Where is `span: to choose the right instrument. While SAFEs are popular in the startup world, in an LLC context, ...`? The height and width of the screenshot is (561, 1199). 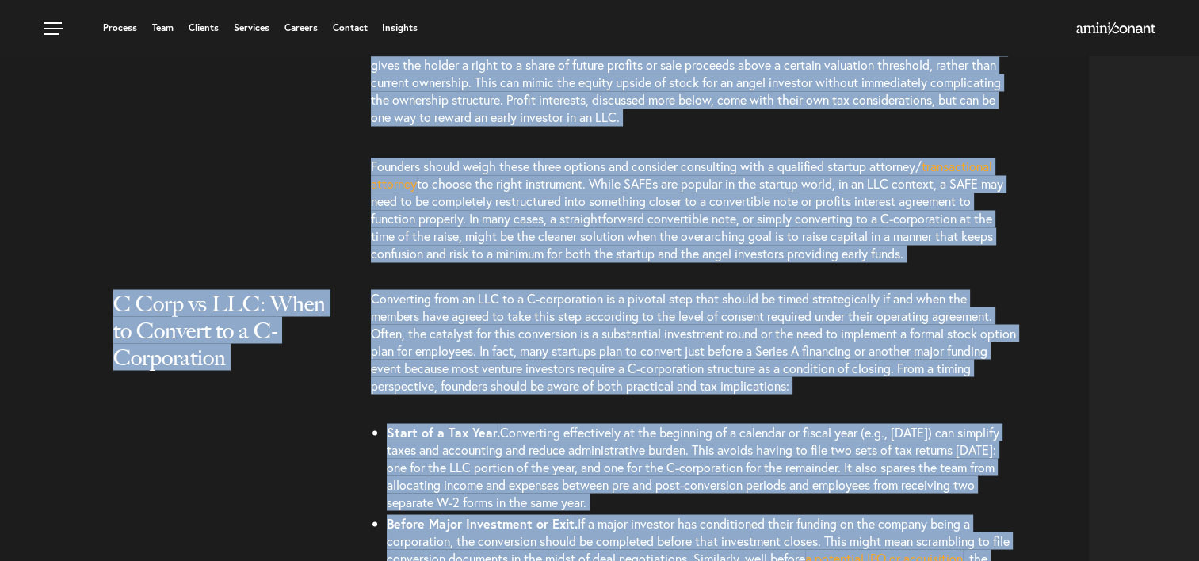
span: to choose the right instrument. While SAFEs are popular in the startup world, in an LLC context, ... is located at coordinates (687, 218).